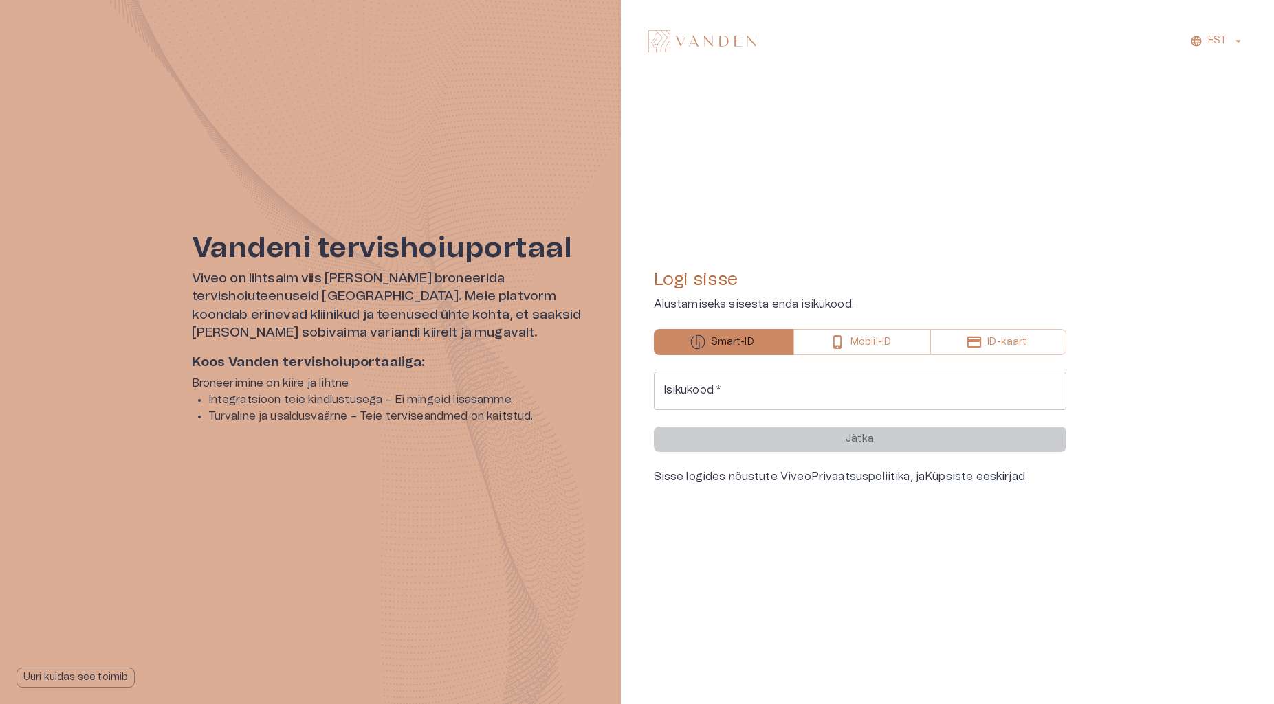 Image resolution: width=1274 pixels, height=704 pixels. I want to click on p: Smart-ID, so click(732, 342).